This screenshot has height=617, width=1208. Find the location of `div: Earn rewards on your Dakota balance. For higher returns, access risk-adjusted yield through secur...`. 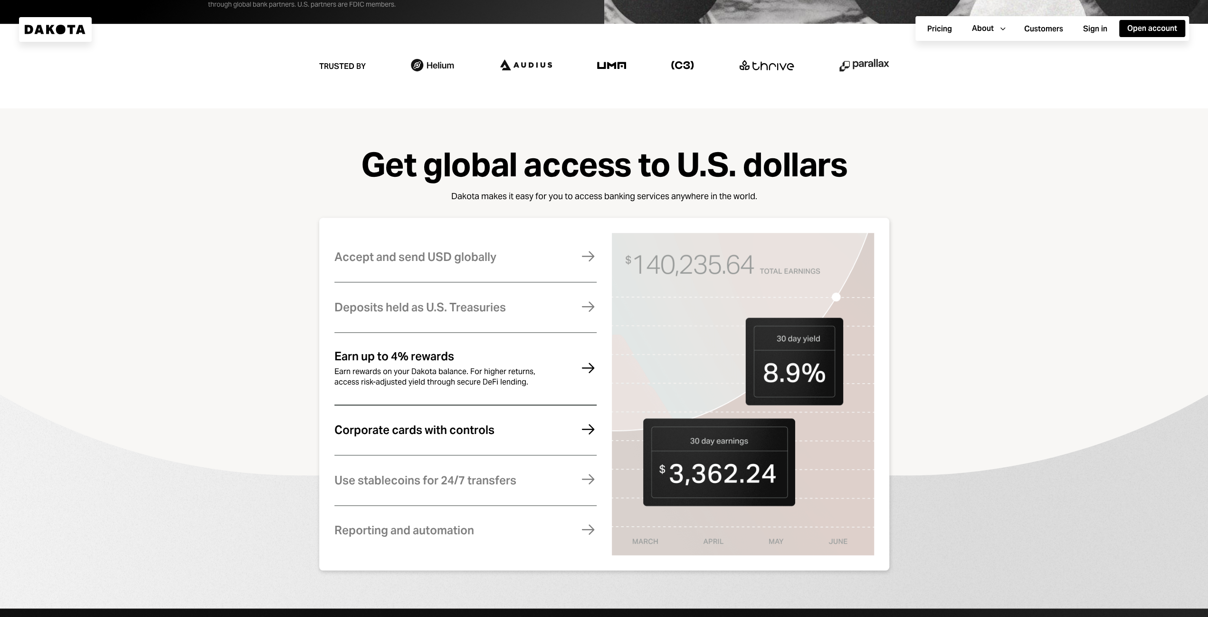

div: Earn rewards on your Dakota balance. For higher returns, access risk-adjusted yield through secur... is located at coordinates (439, 377).